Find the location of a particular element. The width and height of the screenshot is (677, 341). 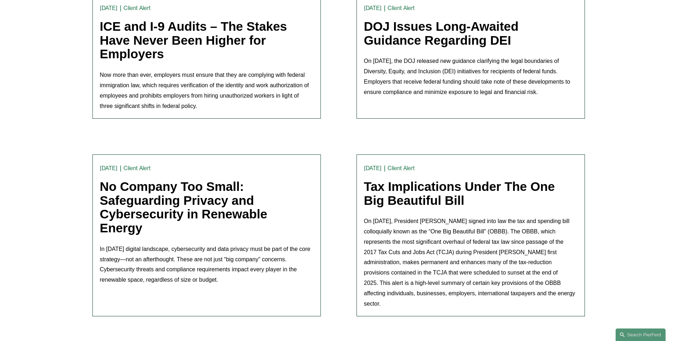

a: ICE and I-9 Audits – The Stakes Have Never Been Higher for Employers is located at coordinates (193, 40).